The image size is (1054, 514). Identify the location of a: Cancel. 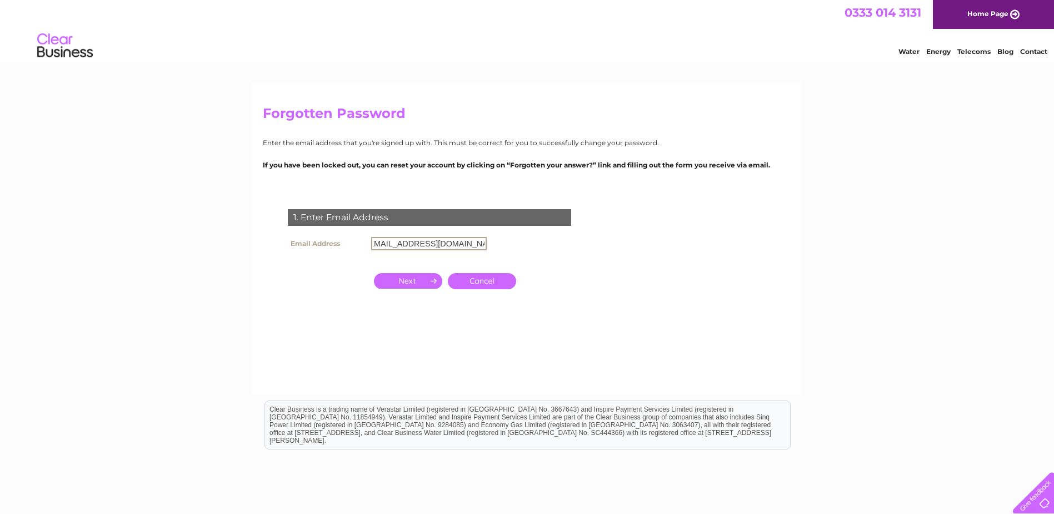
(482, 281).